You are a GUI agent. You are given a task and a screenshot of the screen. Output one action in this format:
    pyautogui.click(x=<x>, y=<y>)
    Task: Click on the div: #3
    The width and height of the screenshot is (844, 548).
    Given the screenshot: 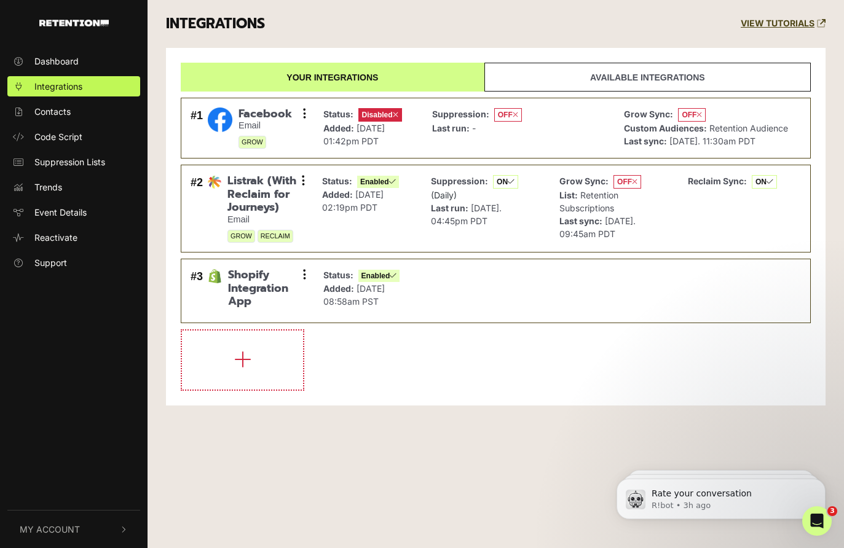 What is the action you would take?
    pyautogui.click(x=197, y=291)
    